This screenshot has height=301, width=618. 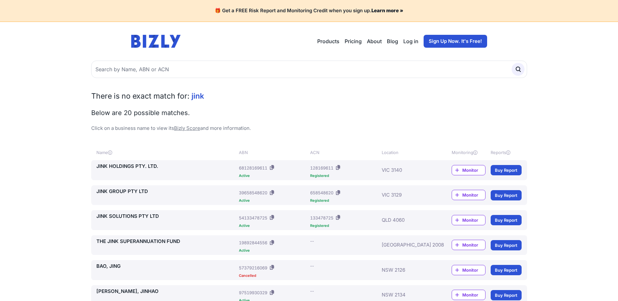 I want to click on div: 54133478725, so click(x=253, y=218).